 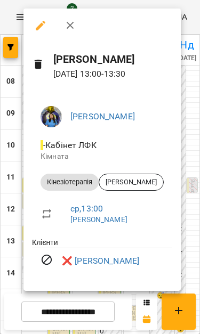 I want to click on svg: Візит скасовано, so click(x=47, y=260).